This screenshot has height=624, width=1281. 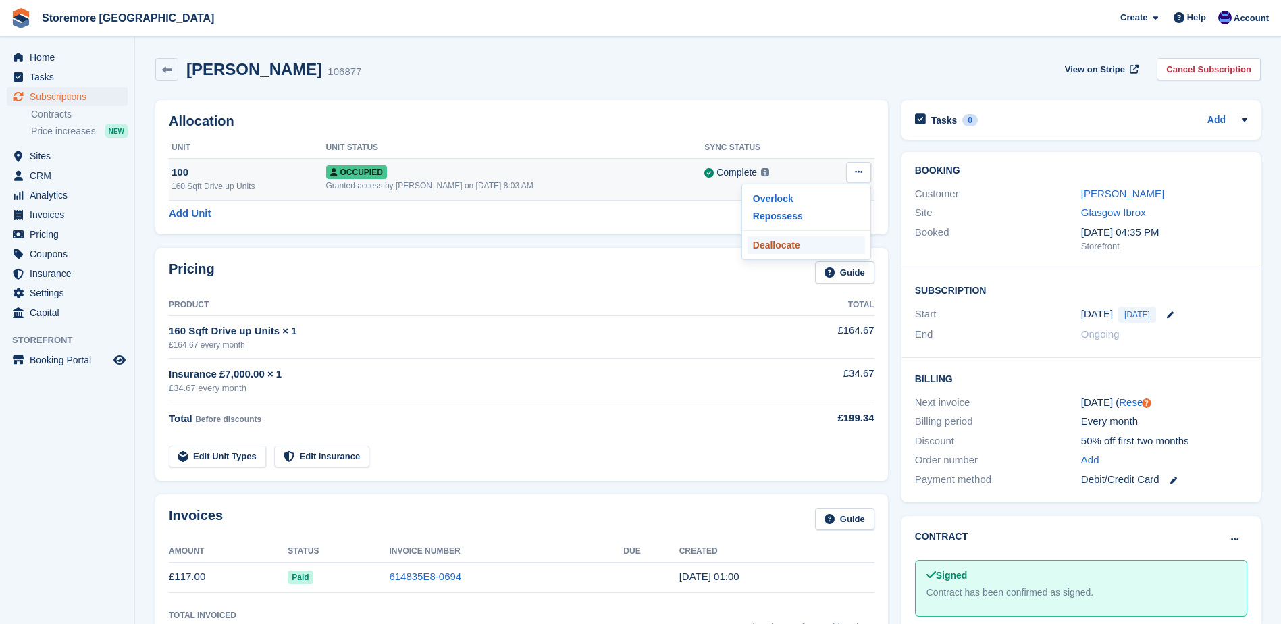 I want to click on a: Overlock, so click(x=806, y=198).